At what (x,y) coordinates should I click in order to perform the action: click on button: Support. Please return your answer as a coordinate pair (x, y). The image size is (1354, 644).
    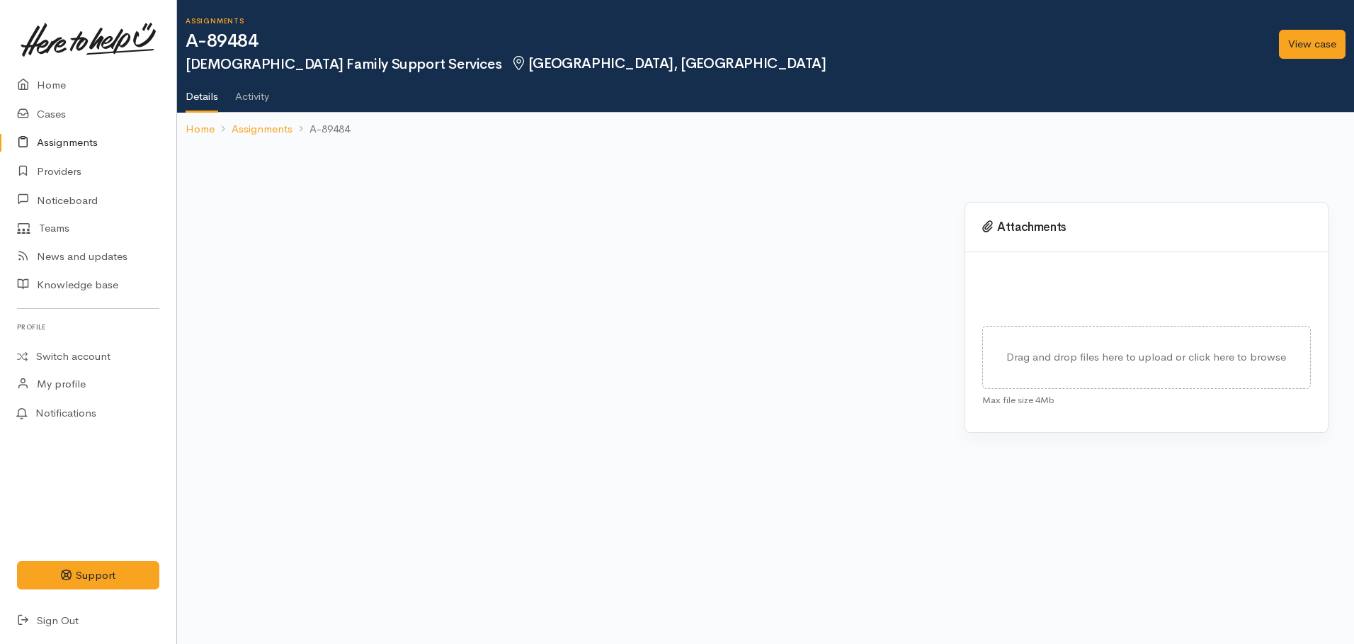
    Looking at the image, I should click on (88, 575).